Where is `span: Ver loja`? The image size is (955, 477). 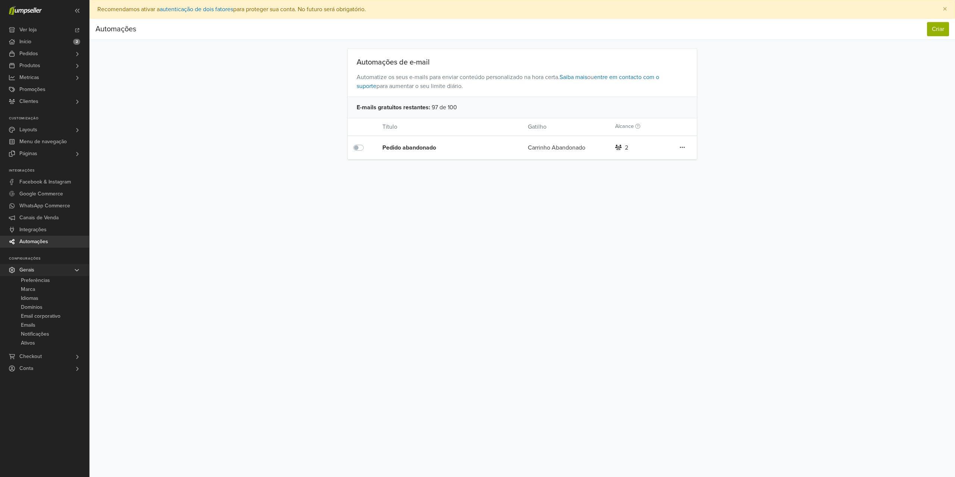
span: Ver loja is located at coordinates (28, 30).